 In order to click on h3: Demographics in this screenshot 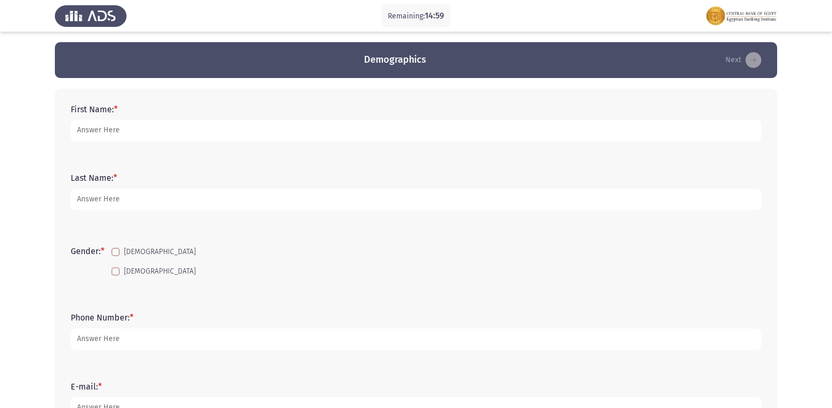, I will do `click(395, 60)`.